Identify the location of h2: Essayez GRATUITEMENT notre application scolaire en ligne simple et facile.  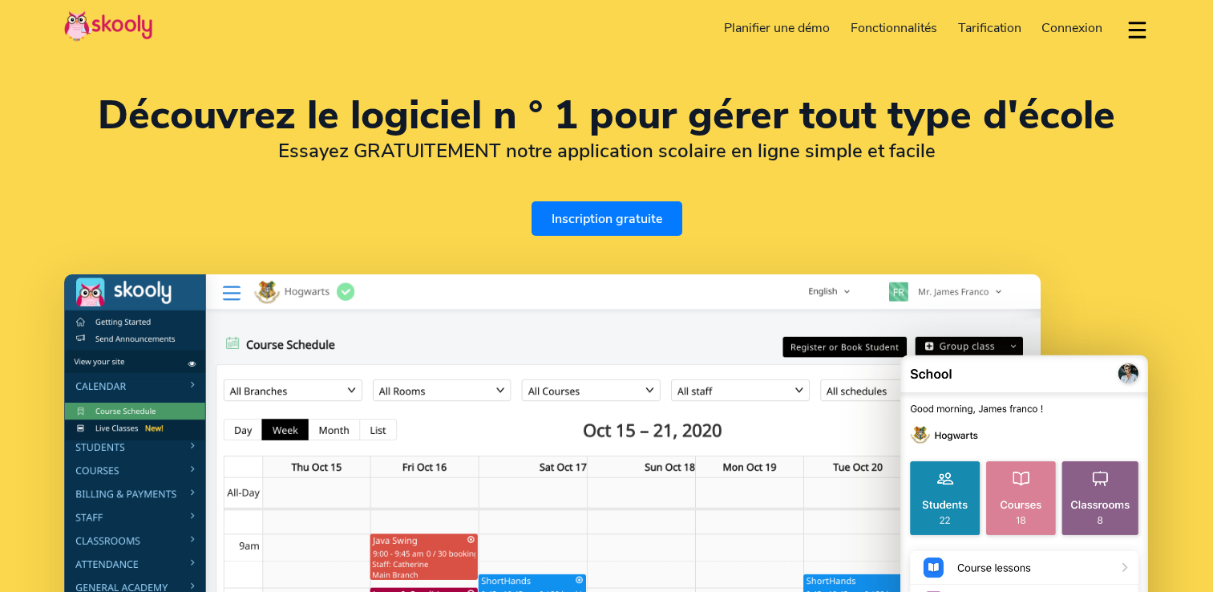
(606, 151).